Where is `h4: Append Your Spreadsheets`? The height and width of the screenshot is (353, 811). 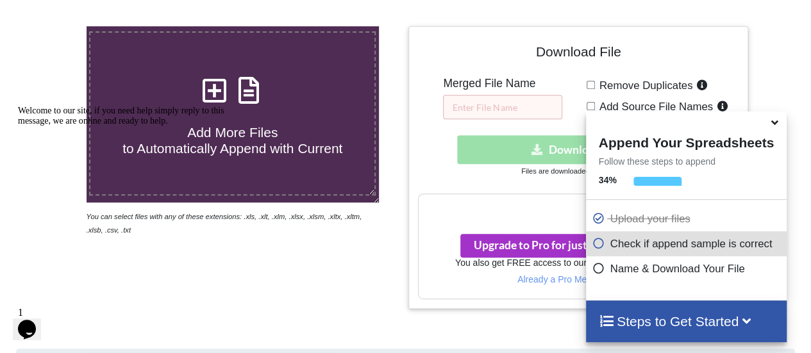
h4: Append Your Spreadsheets is located at coordinates (686, 141).